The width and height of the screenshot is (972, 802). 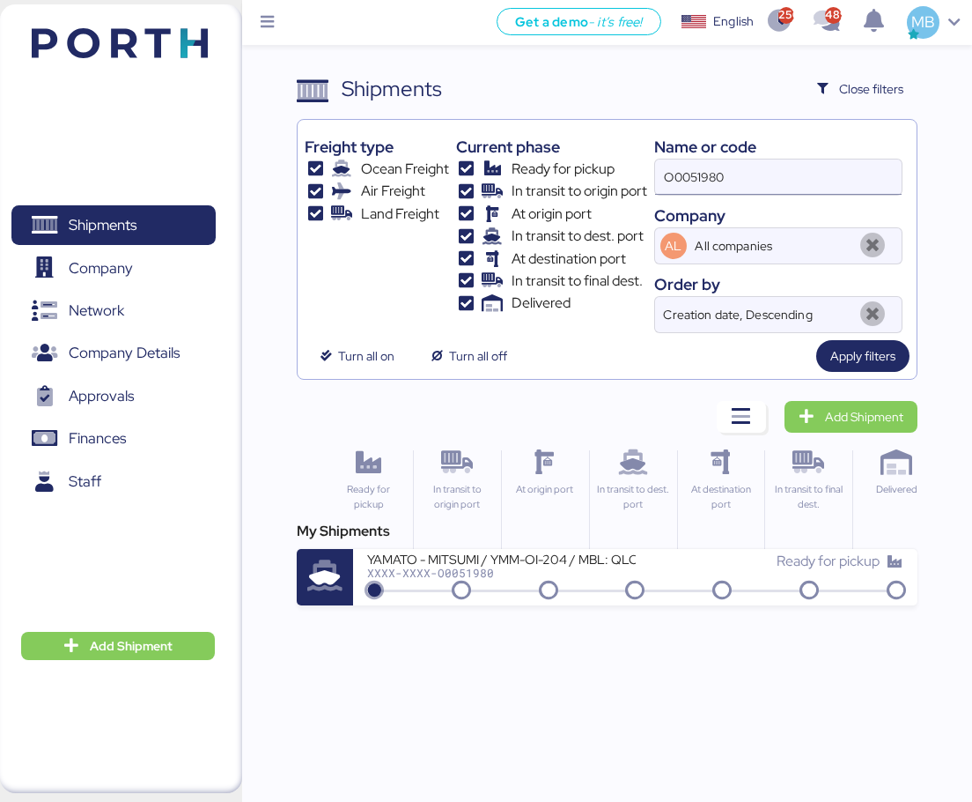 What do you see at coordinates (851, 417) in the screenshot?
I see `a: Add Shipment` at bounding box center [851, 417].